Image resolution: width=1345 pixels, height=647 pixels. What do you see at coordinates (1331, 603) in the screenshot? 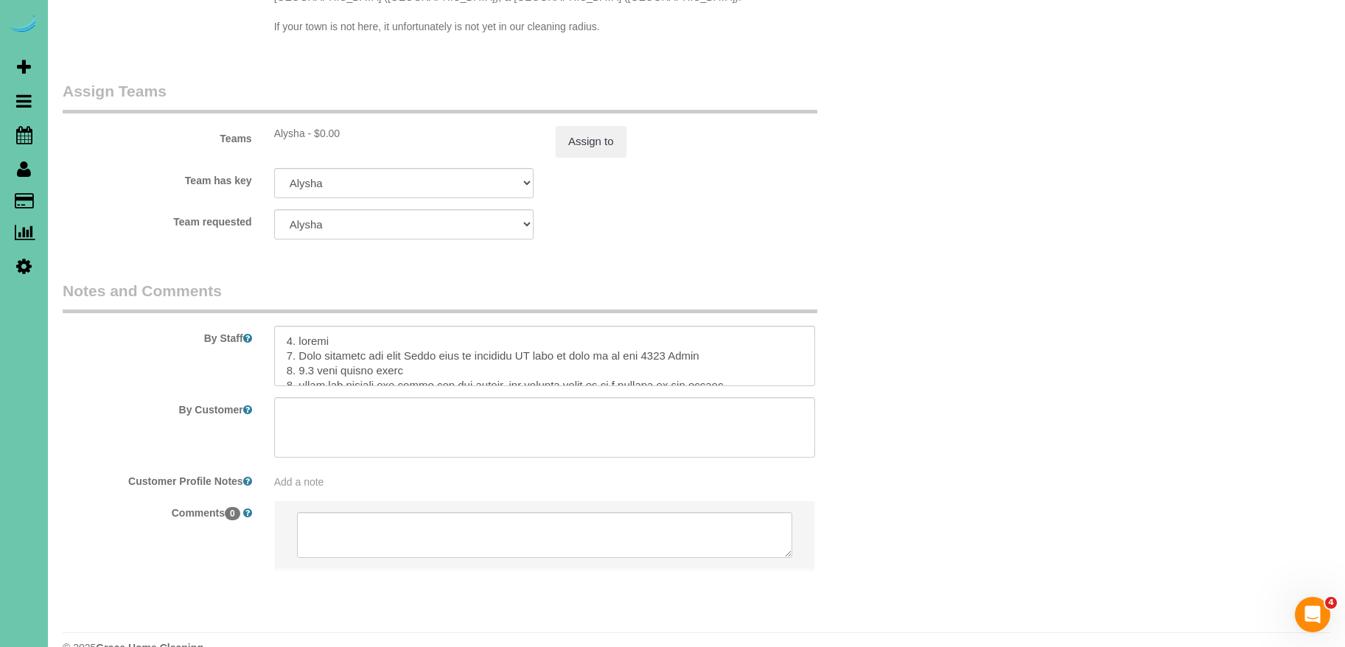
I see `span: 4` at bounding box center [1331, 603].